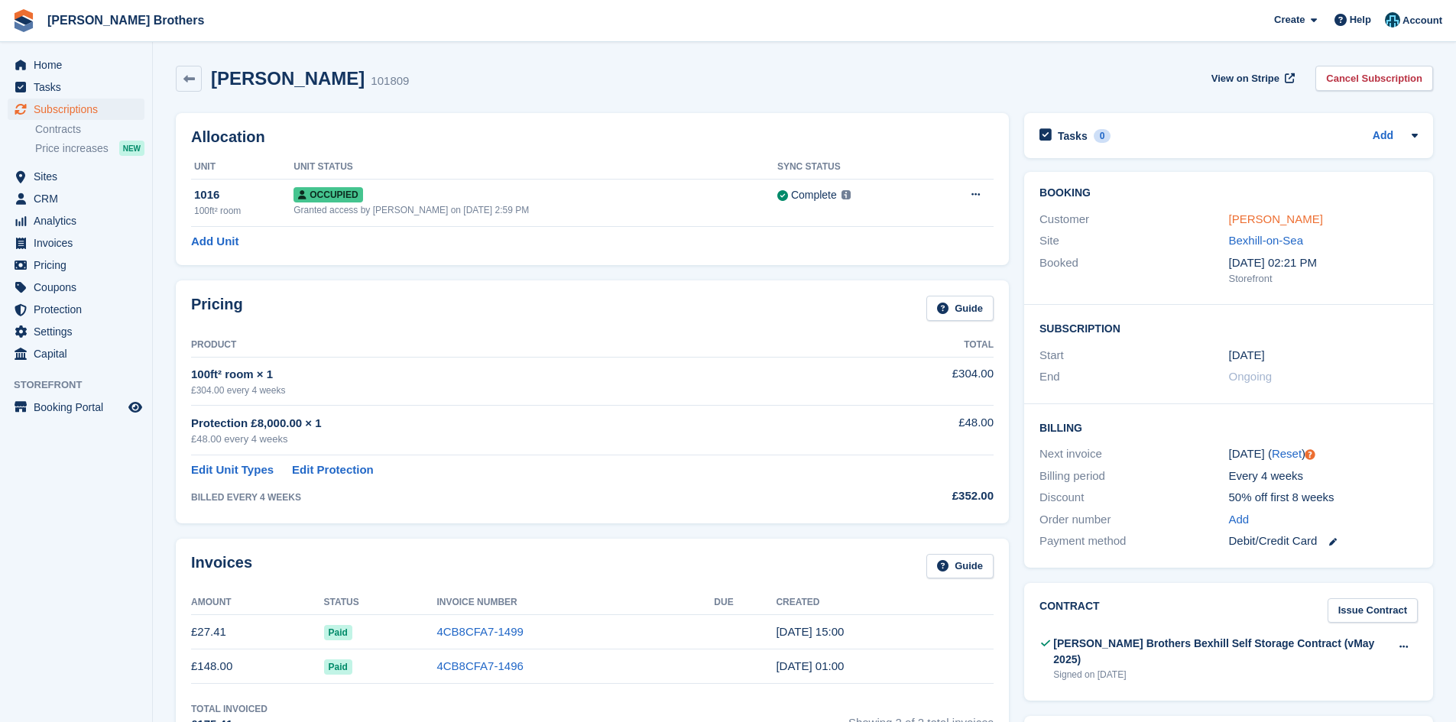 This screenshot has width=1456, height=722. I want to click on th: Created, so click(884, 603).